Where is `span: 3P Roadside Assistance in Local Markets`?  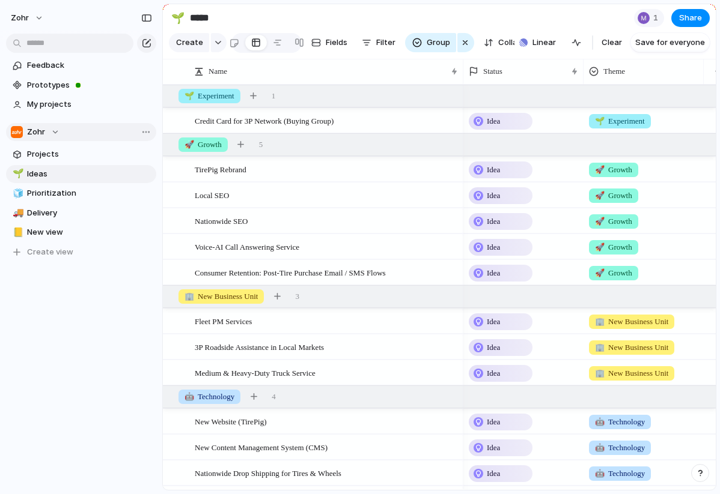 span: 3P Roadside Assistance in Local Markets is located at coordinates (259, 347).